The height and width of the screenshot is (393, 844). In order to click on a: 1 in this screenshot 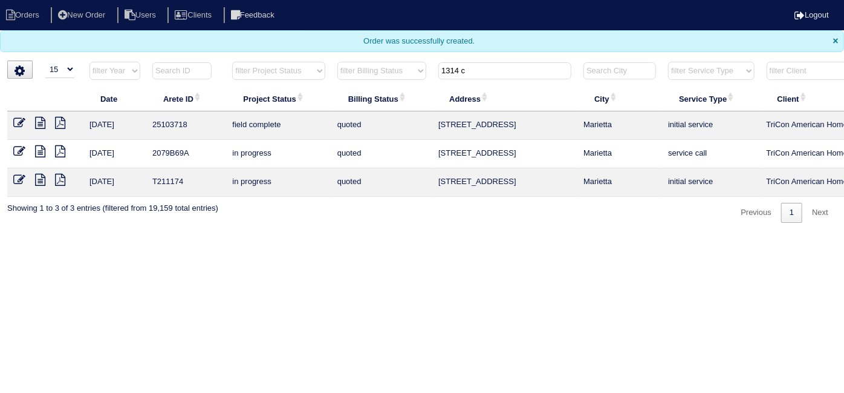, I will do `click(792, 212)`.